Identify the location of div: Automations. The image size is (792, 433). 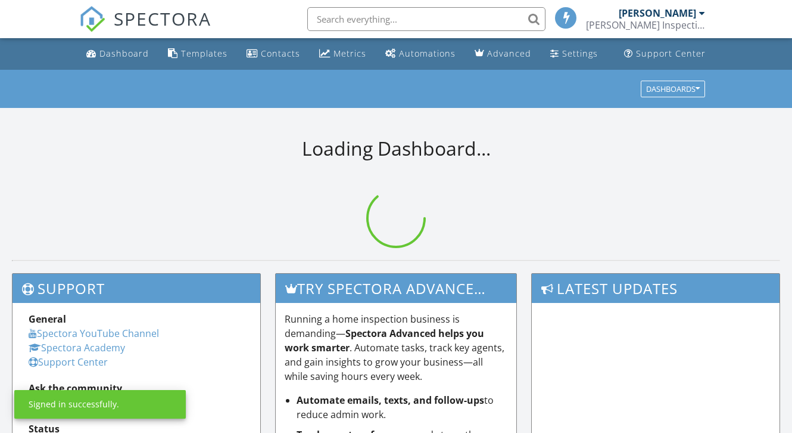
(427, 53).